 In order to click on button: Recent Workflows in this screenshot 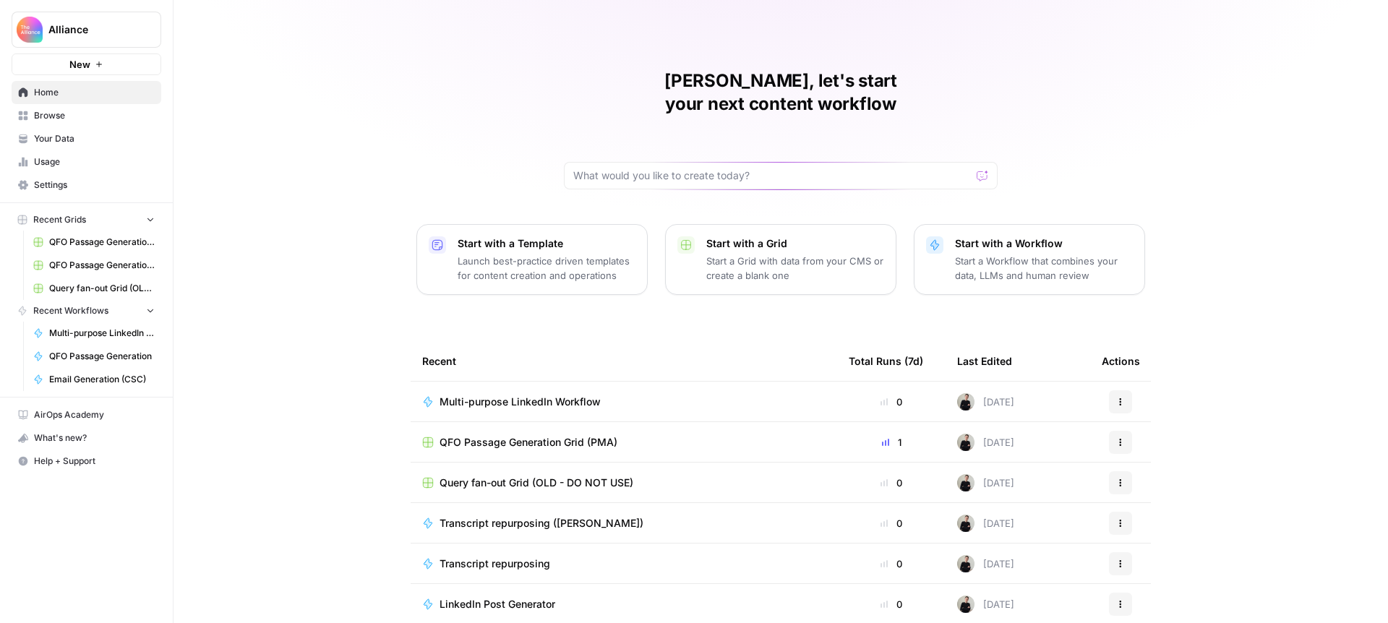, I will do `click(86, 311)`.